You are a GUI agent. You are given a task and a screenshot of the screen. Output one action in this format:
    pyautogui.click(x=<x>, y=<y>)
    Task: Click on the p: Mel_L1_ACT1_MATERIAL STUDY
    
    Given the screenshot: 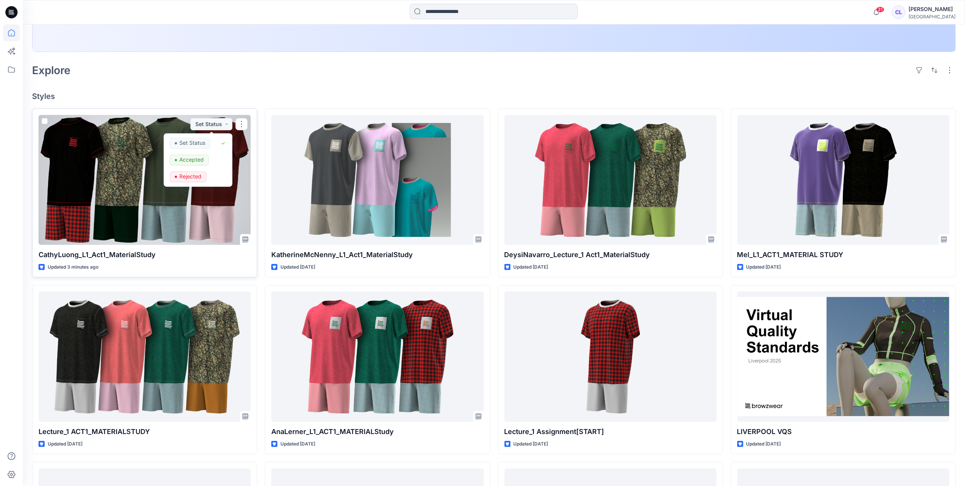 What is the action you would take?
    pyautogui.click(x=844, y=255)
    